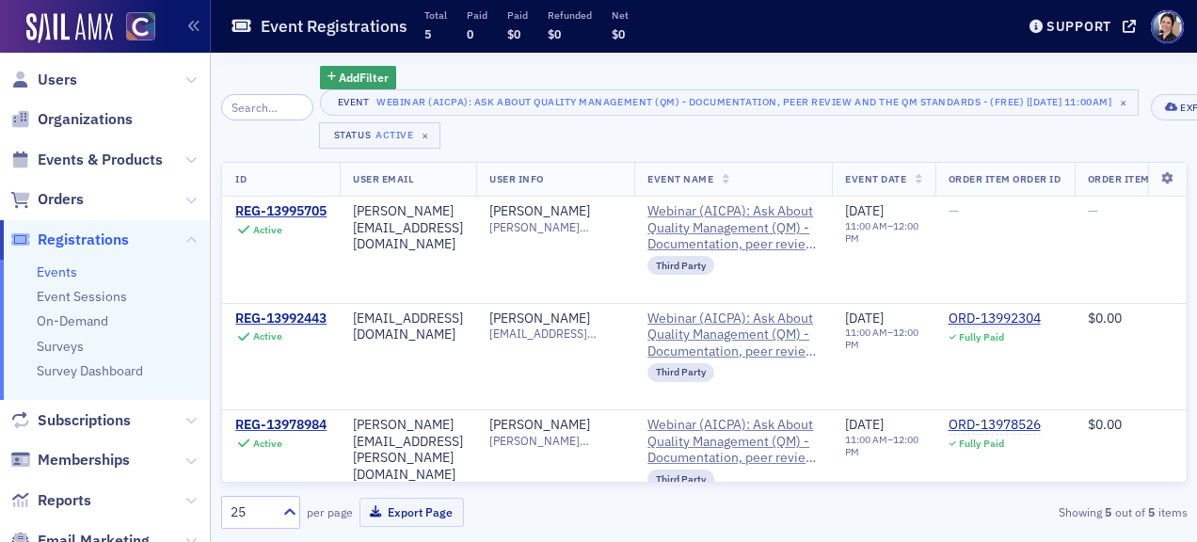  What do you see at coordinates (427, 34) in the screenshot?
I see `span: 5` at bounding box center [427, 34].